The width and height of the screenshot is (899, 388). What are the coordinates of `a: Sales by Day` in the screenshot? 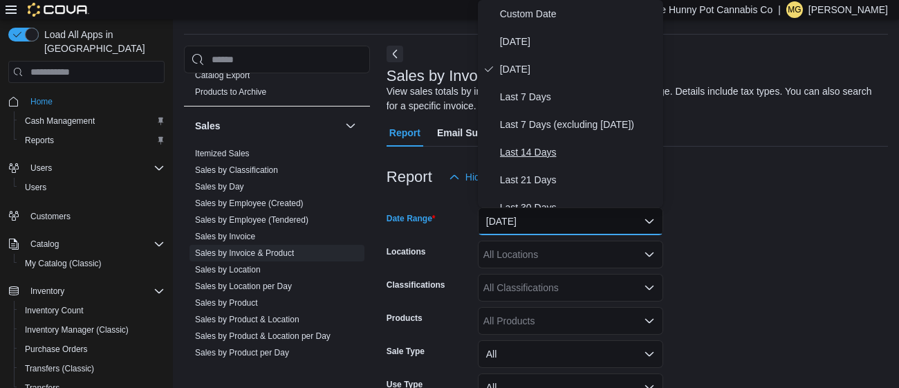 It's located at (219, 187).